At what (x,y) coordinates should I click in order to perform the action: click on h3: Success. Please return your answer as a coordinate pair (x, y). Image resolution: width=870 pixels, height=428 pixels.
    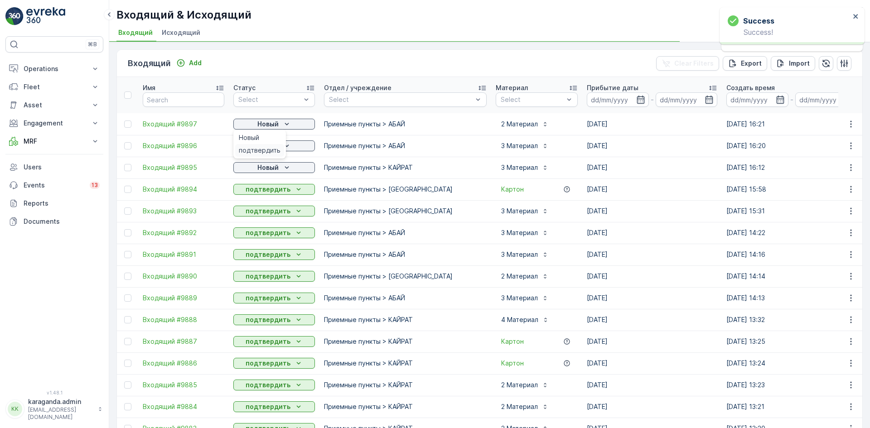
    Looking at the image, I should click on (759, 21).